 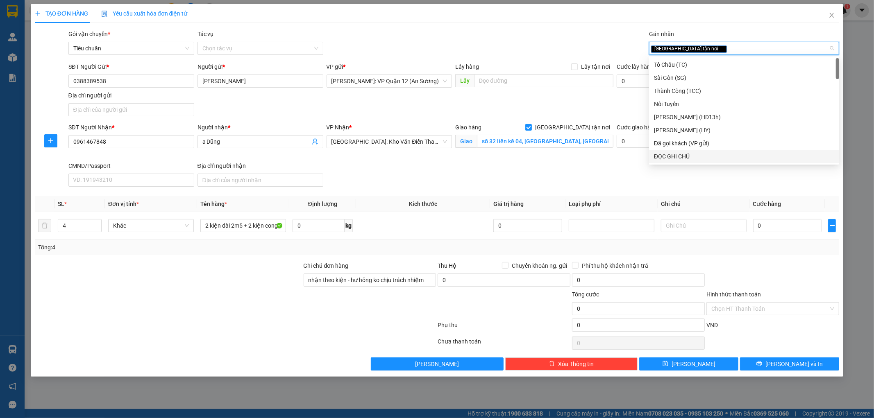 What do you see at coordinates (712, 325) in the screenshot?
I see `span: VND` at bounding box center [712, 325].